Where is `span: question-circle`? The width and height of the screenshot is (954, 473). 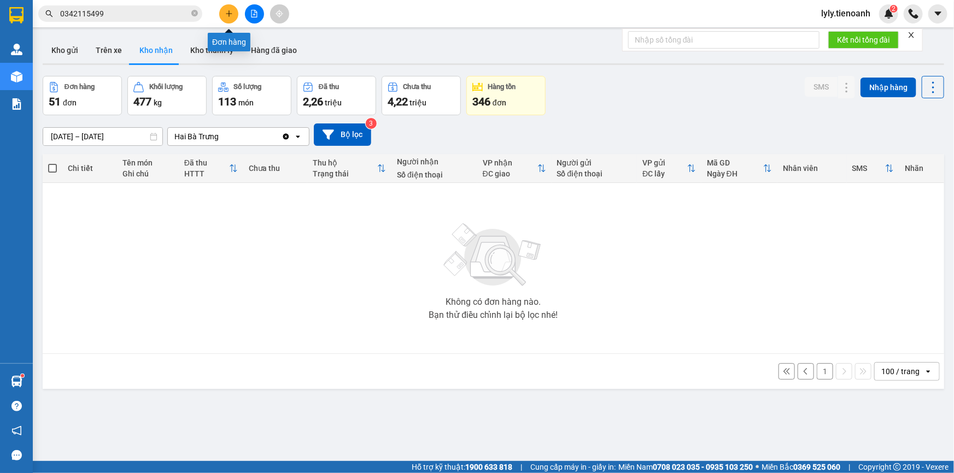 span: question-circle is located at coordinates (16, 406).